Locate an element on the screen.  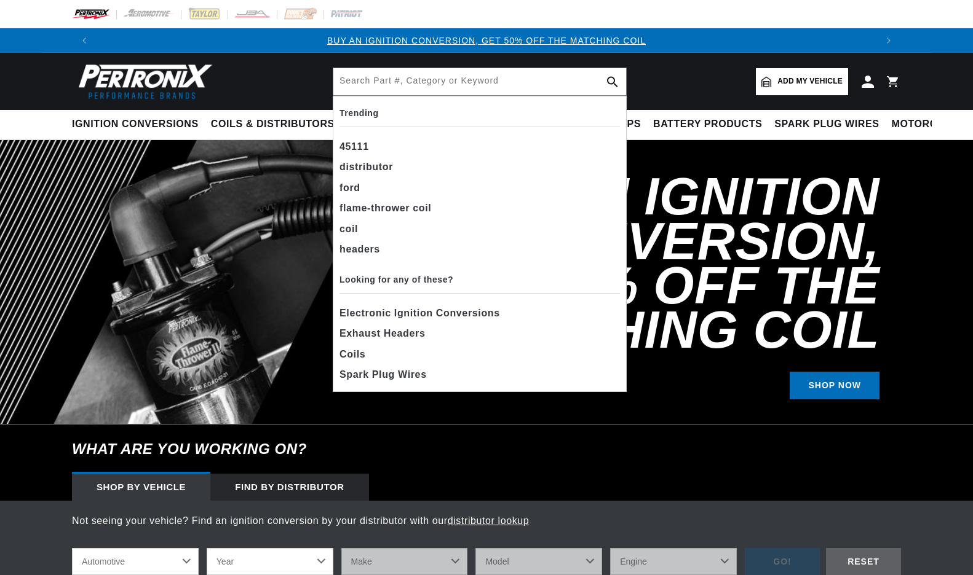
slideshow-component: Translation missing: en.sections.announcements.announcement_bar is located at coordinates (486, 41).